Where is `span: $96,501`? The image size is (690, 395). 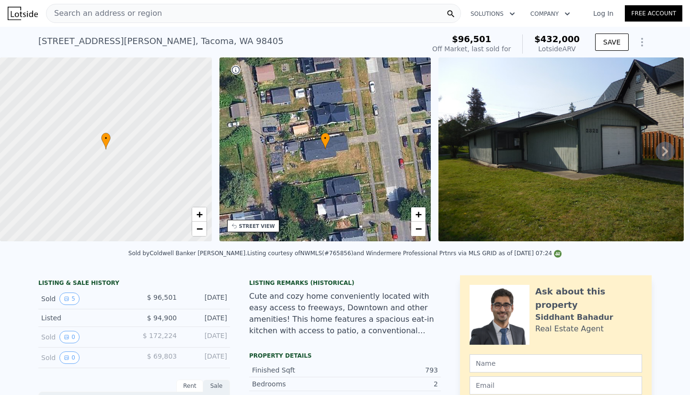 span: $96,501 is located at coordinates (472, 39).